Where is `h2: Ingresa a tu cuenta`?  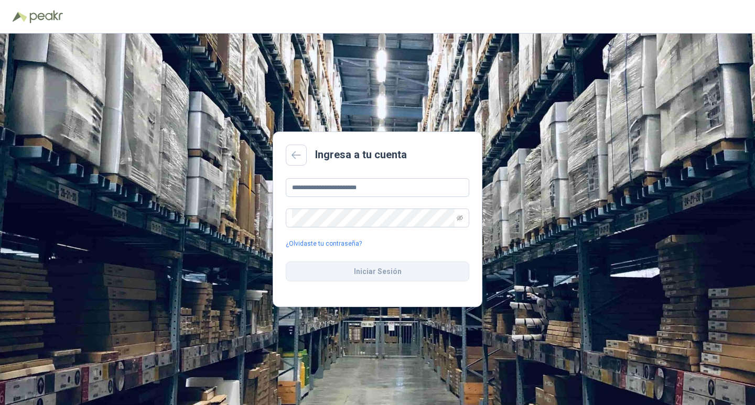
h2: Ingresa a tu cuenta is located at coordinates (361, 155).